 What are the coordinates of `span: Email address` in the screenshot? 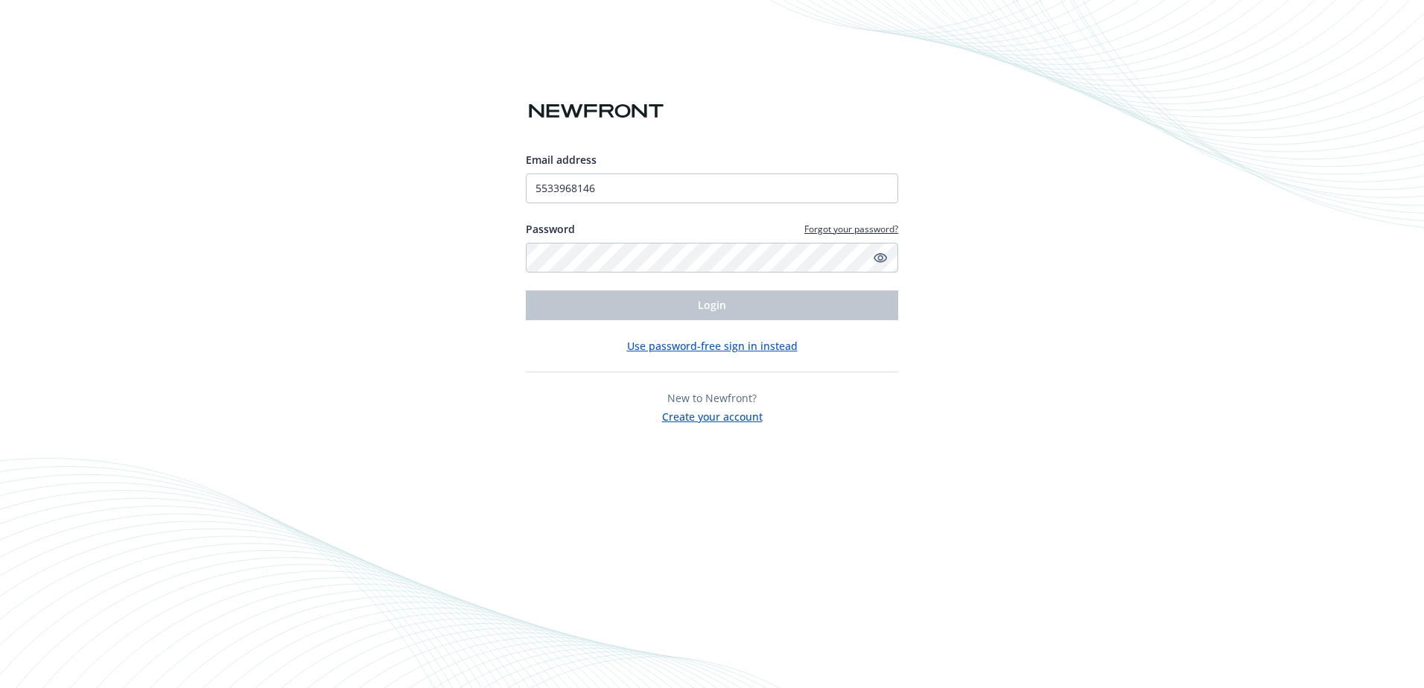 It's located at (561, 159).